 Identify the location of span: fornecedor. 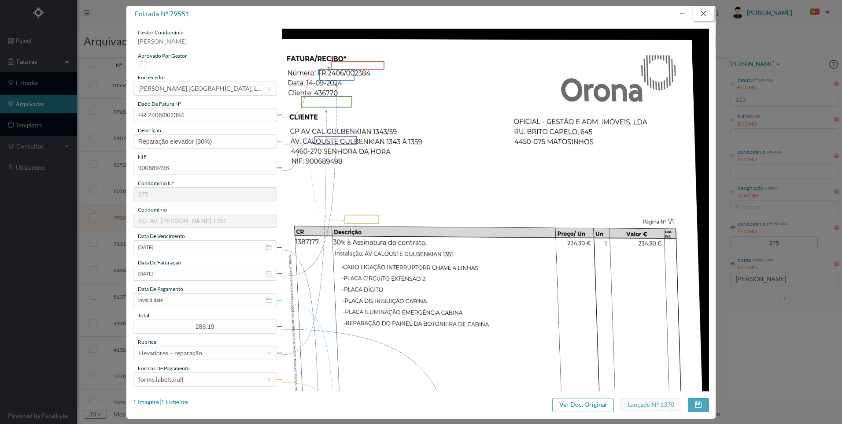
(151, 77).